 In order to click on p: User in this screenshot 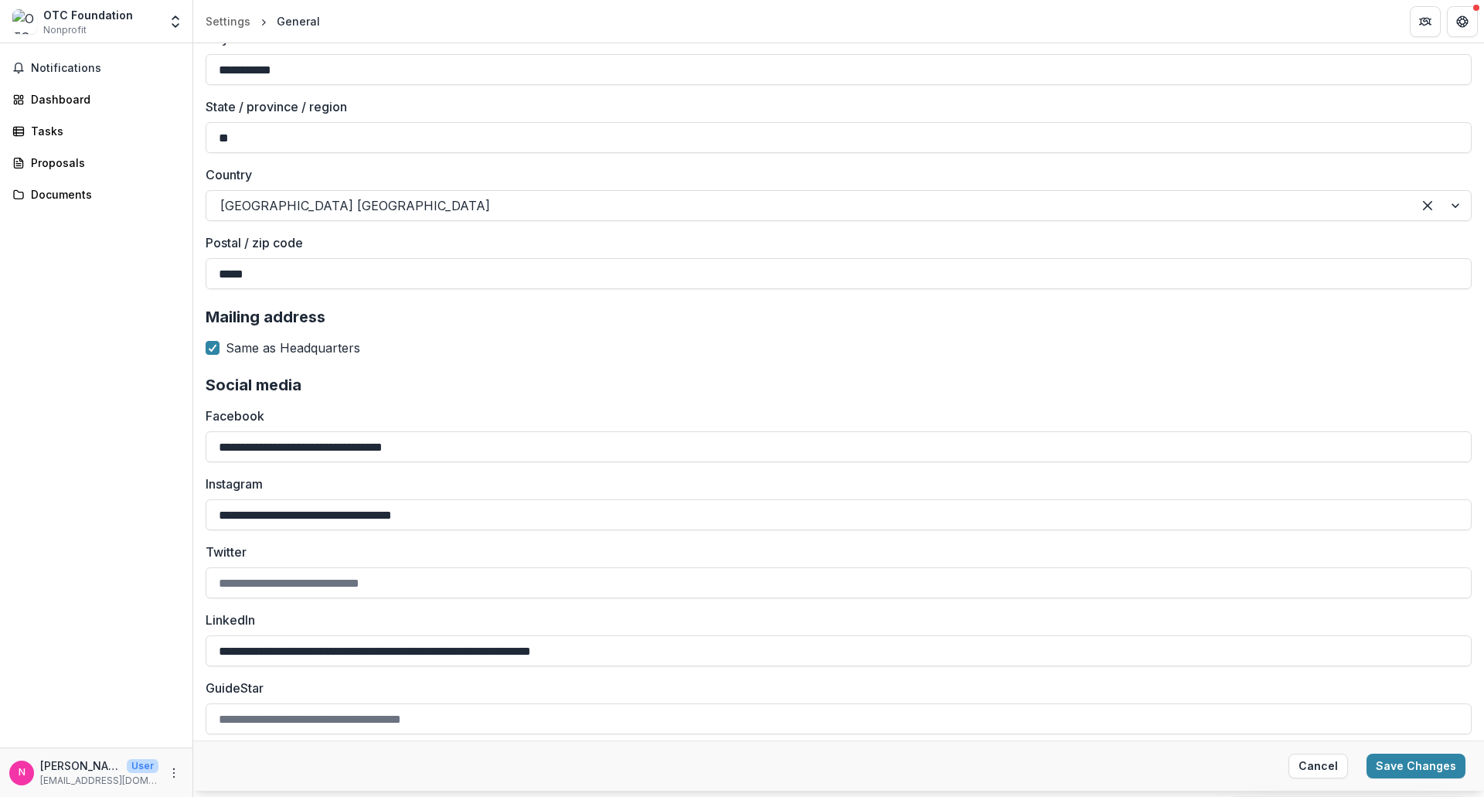, I will do `click(142, 766)`.